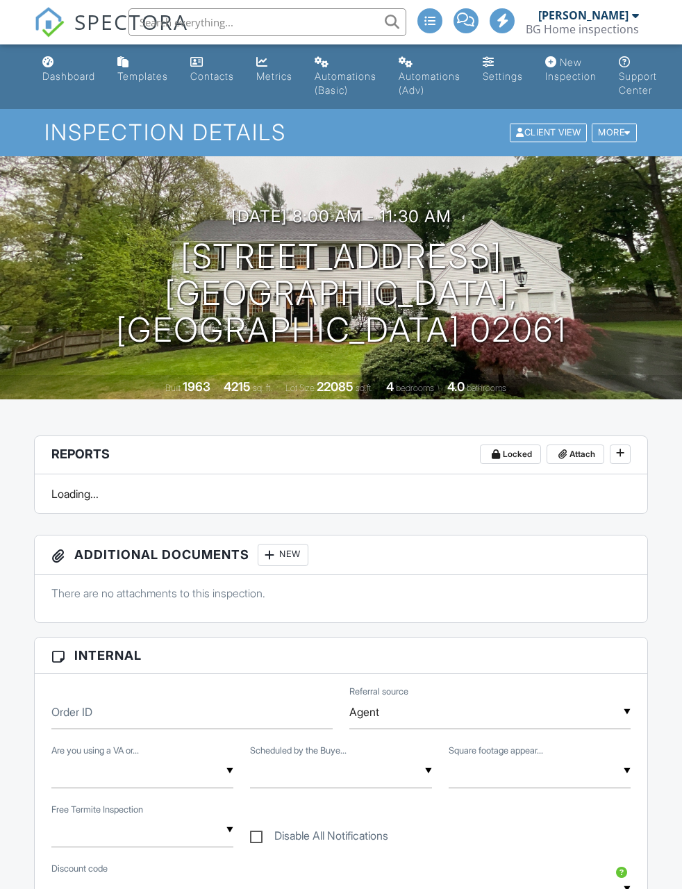 The width and height of the screenshot is (682, 889). I want to click on div: Dashboard, so click(69, 76).